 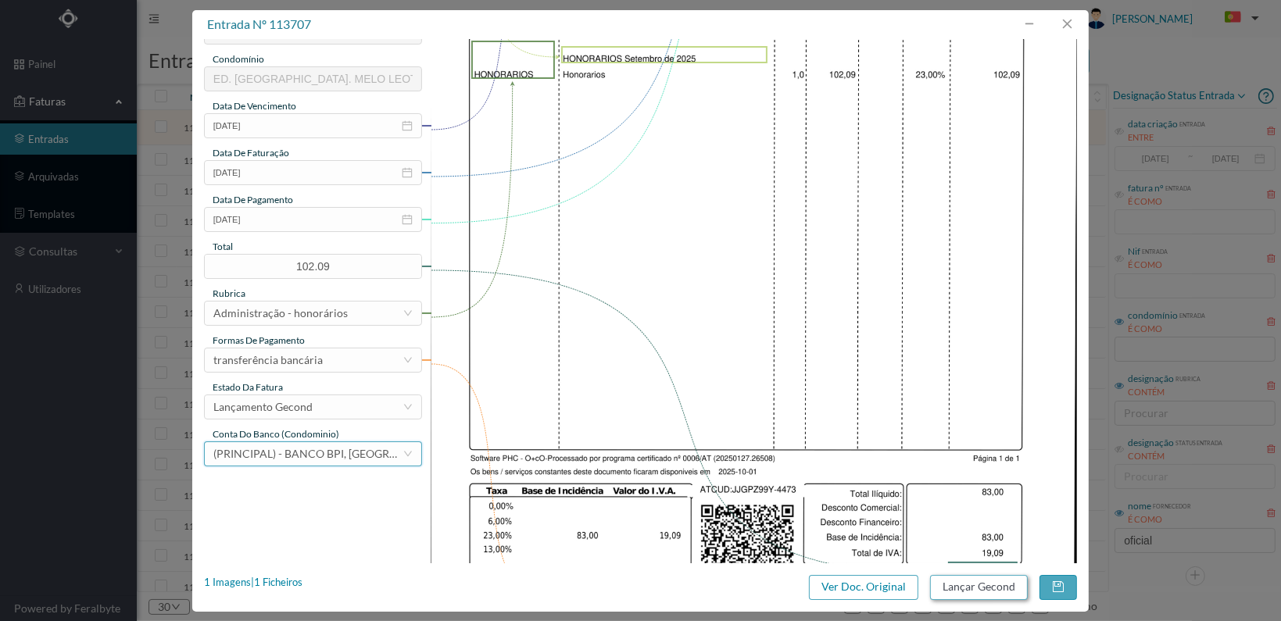 I want to click on div: Administração - honorários, so click(x=281, y=313).